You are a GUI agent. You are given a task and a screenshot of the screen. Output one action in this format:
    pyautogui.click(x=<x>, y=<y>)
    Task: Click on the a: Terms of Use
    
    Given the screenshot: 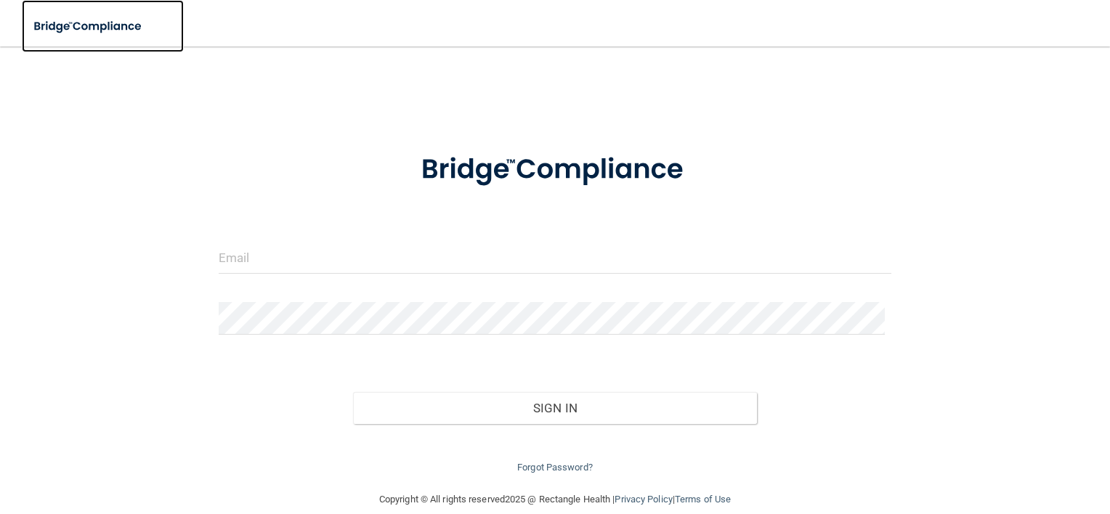 What is the action you would take?
    pyautogui.click(x=702, y=499)
    